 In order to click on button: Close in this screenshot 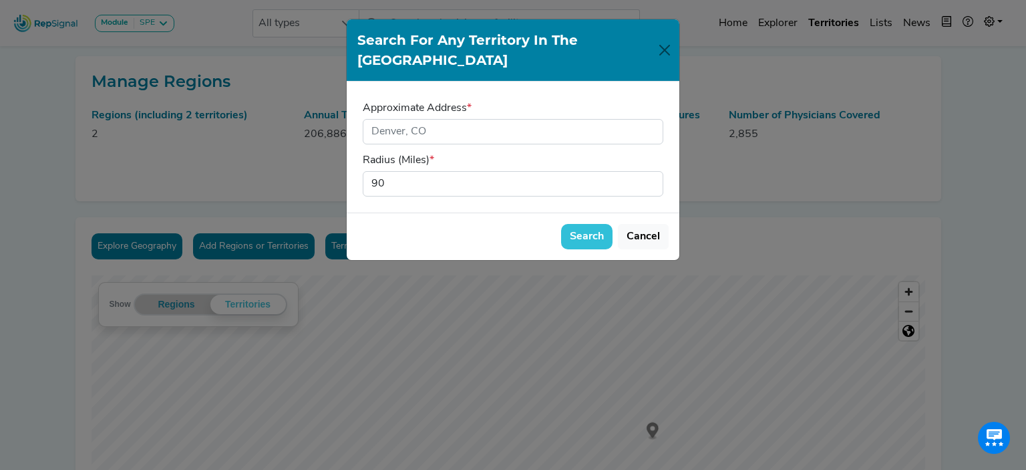, I will do `click(664, 50)`.